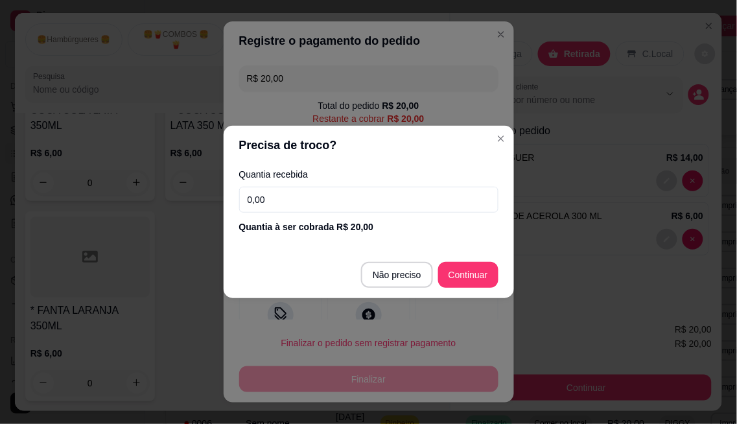  What do you see at coordinates (369, 145) in the screenshot?
I see `header: Precisa de troco?` at bounding box center [369, 145].